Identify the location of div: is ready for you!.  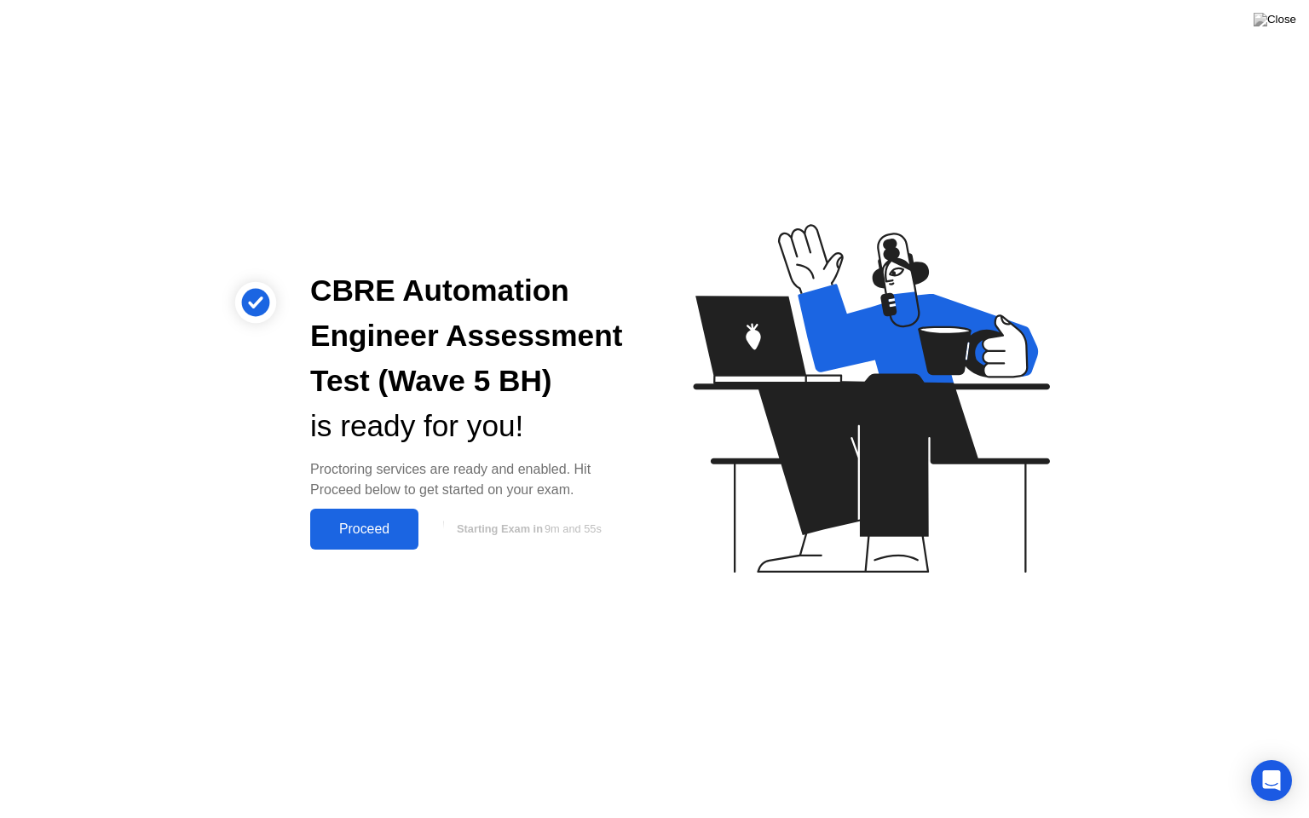
(469, 426).